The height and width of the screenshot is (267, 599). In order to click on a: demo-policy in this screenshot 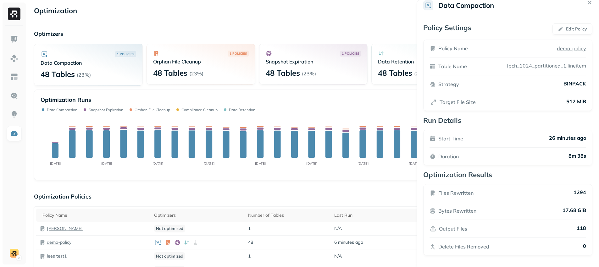, I will do `click(571, 48)`.